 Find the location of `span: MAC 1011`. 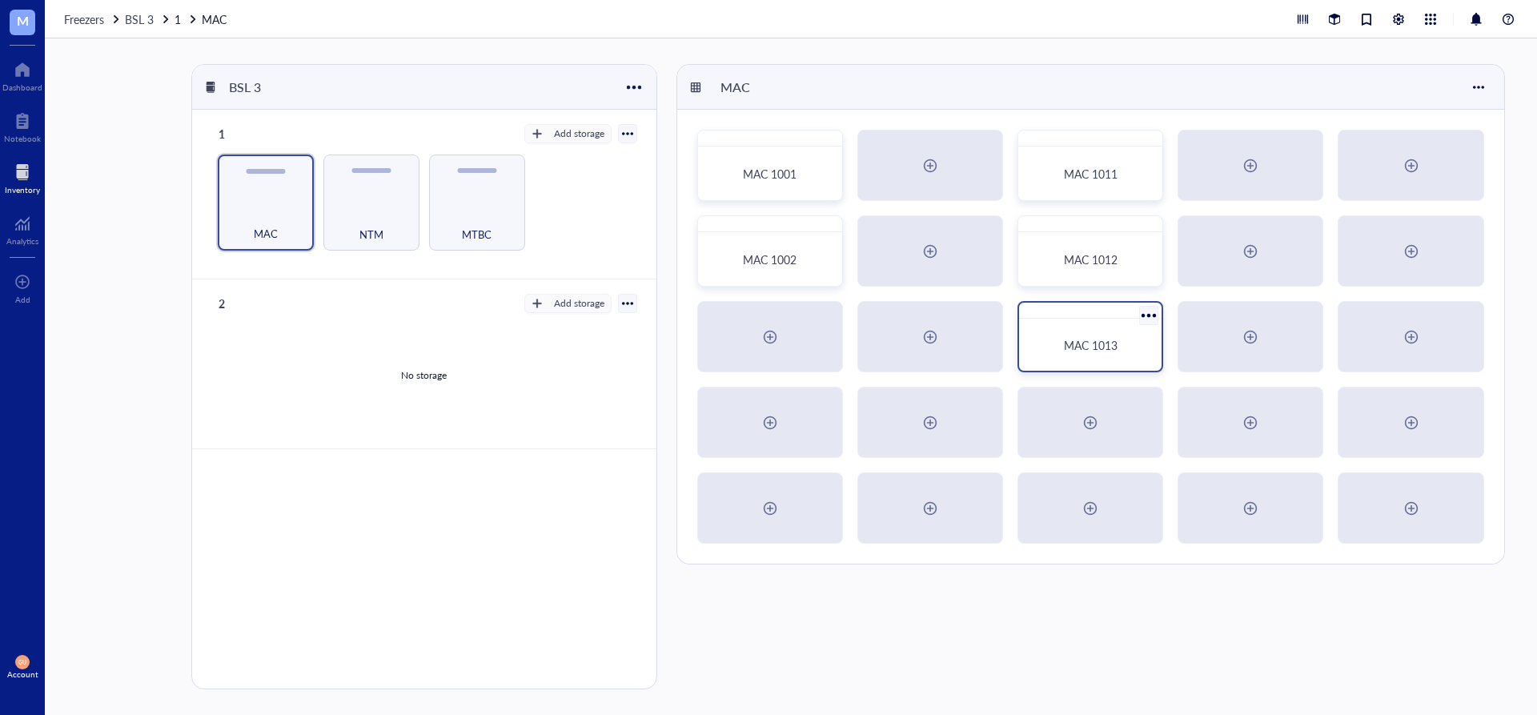

span: MAC 1011 is located at coordinates (1090, 174).